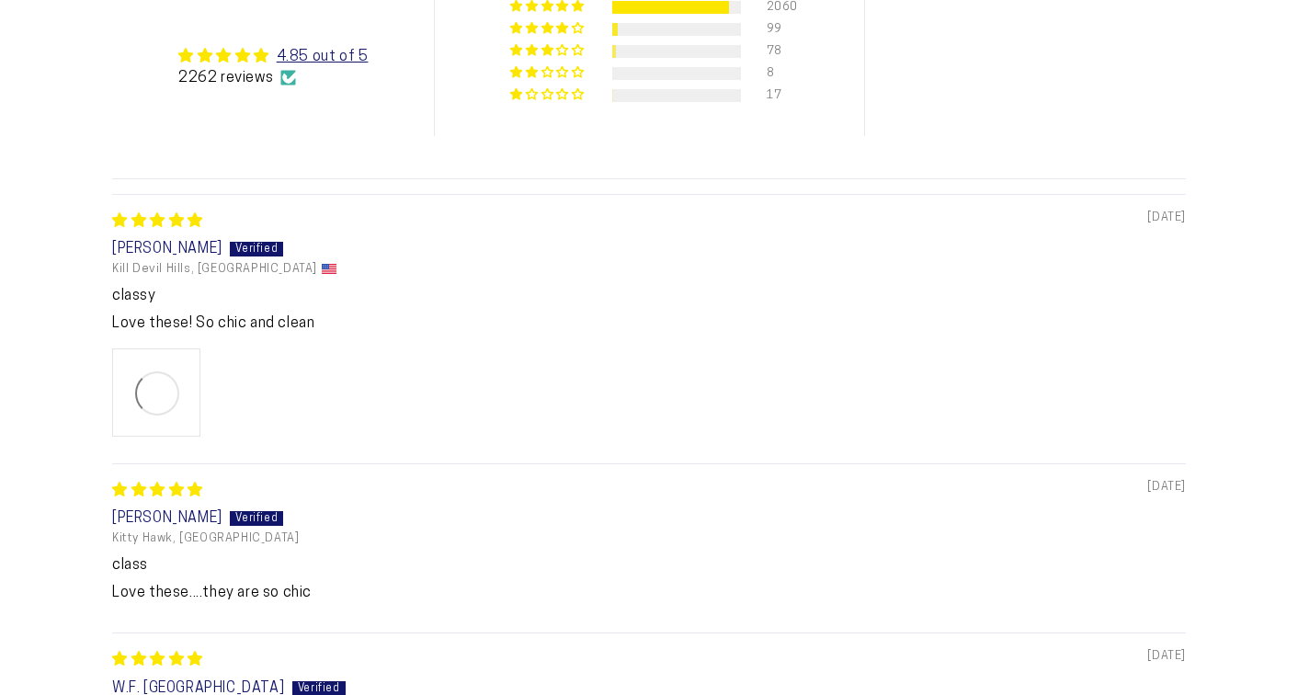 Image resolution: width=1298 pixels, height=695 pixels. What do you see at coordinates (273, 78) in the screenshot?
I see `div: 2262 reviews` at bounding box center [273, 78].